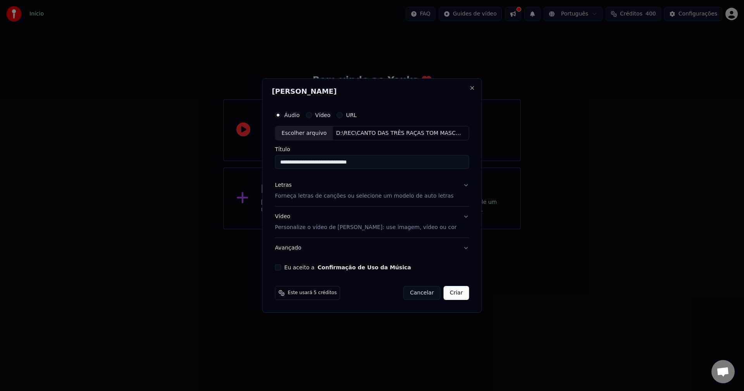 This screenshot has height=391, width=744. I want to click on span: Este usará 5 créditos, so click(312, 293).